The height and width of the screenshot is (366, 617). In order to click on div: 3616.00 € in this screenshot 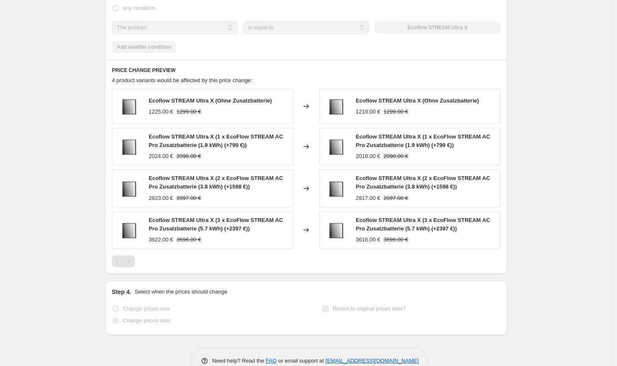, I will do `click(368, 240)`.